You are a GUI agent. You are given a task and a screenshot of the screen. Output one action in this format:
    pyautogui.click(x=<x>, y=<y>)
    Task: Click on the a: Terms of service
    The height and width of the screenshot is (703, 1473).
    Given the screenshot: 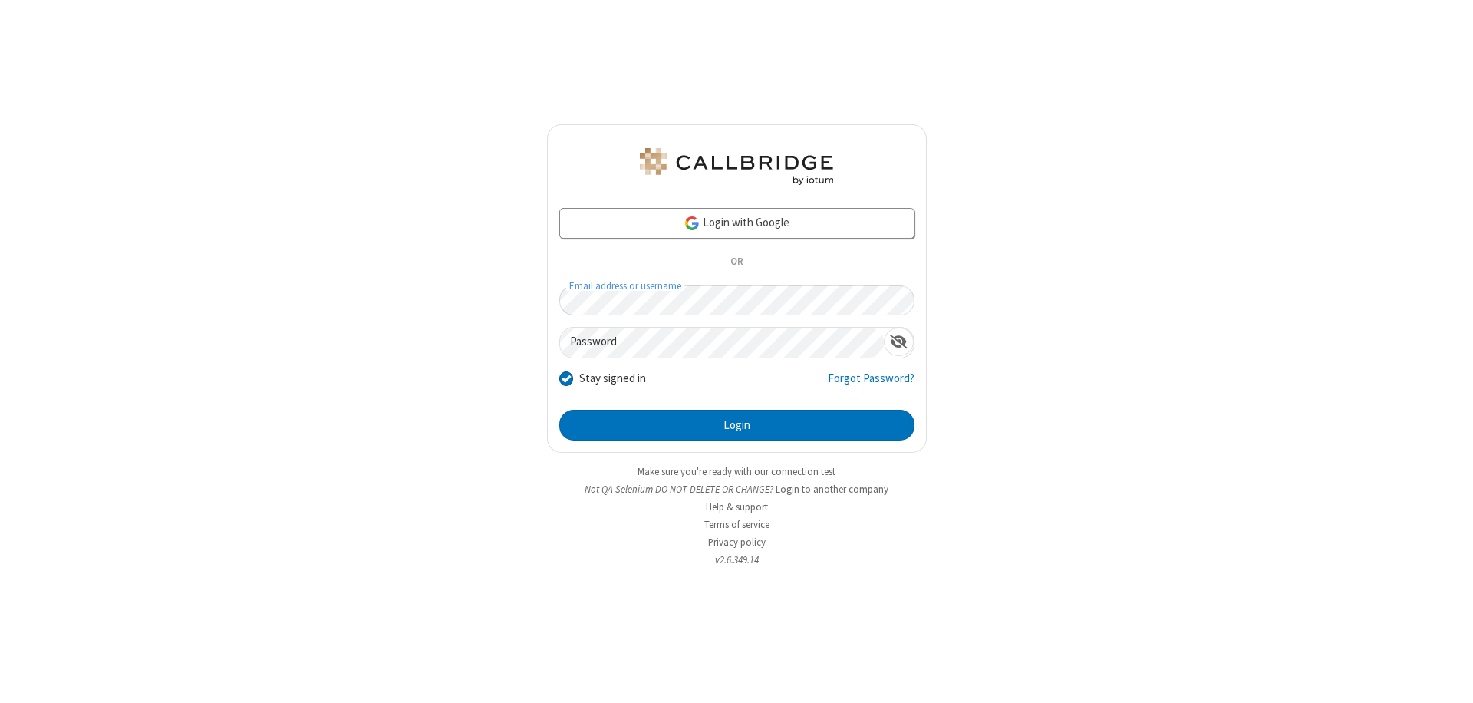 What is the action you would take?
    pyautogui.click(x=736, y=524)
    